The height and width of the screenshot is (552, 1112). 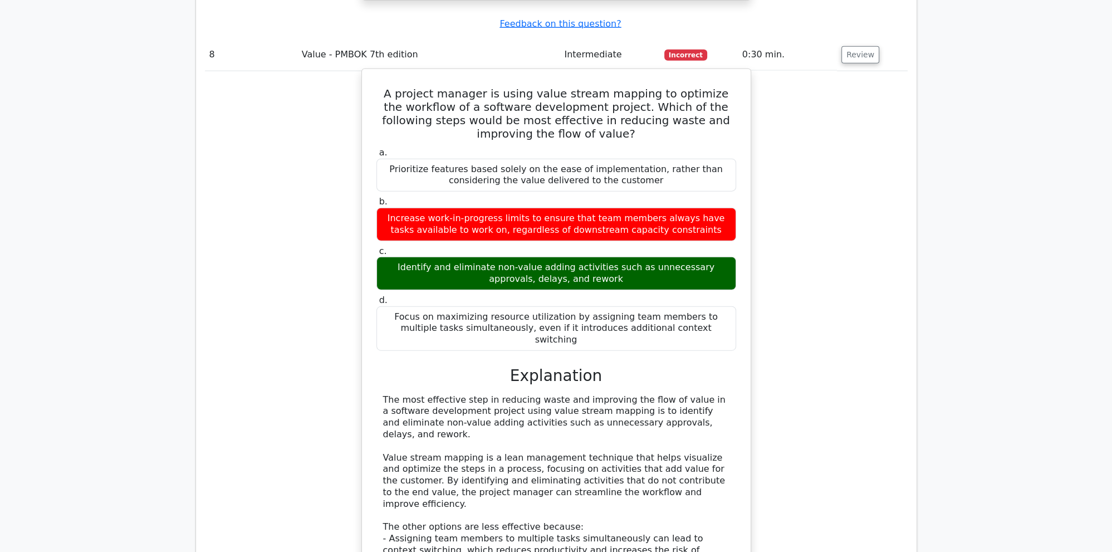 What do you see at coordinates (383, 201) in the screenshot?
I see `span: b.` at bounding box center [383, 201].